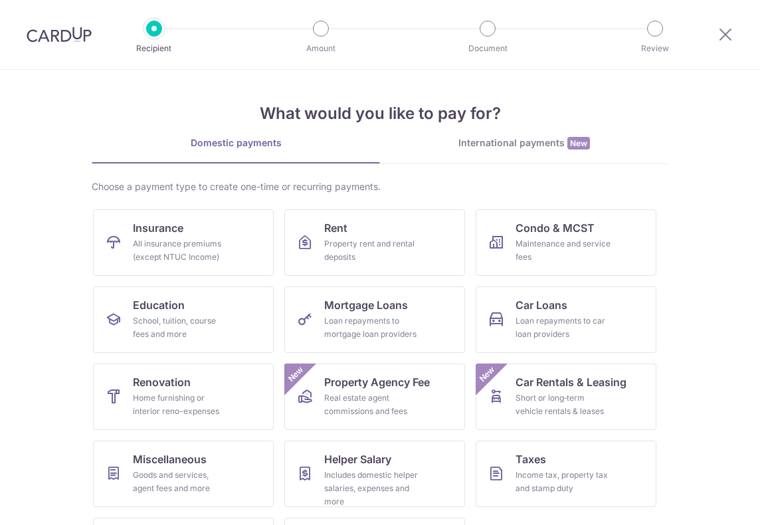 Image resolution: width=760 pixels, height=525 pixels. I want to click on a: RentProperty rent and rental deposits, so click(375, 243).